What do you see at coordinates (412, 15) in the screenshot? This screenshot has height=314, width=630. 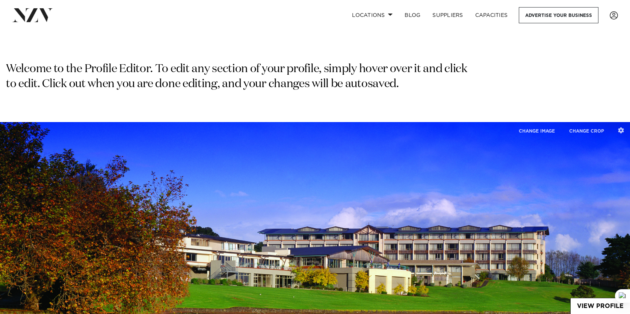 I see `a: BLOG` at bounding box center [412, 15].